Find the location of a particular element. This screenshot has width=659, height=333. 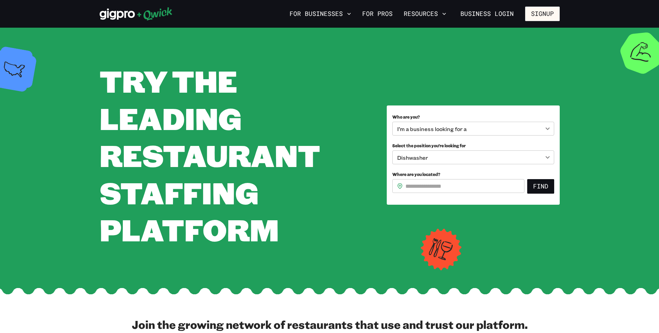

a: For Pros is located at coordinates (377, 14).